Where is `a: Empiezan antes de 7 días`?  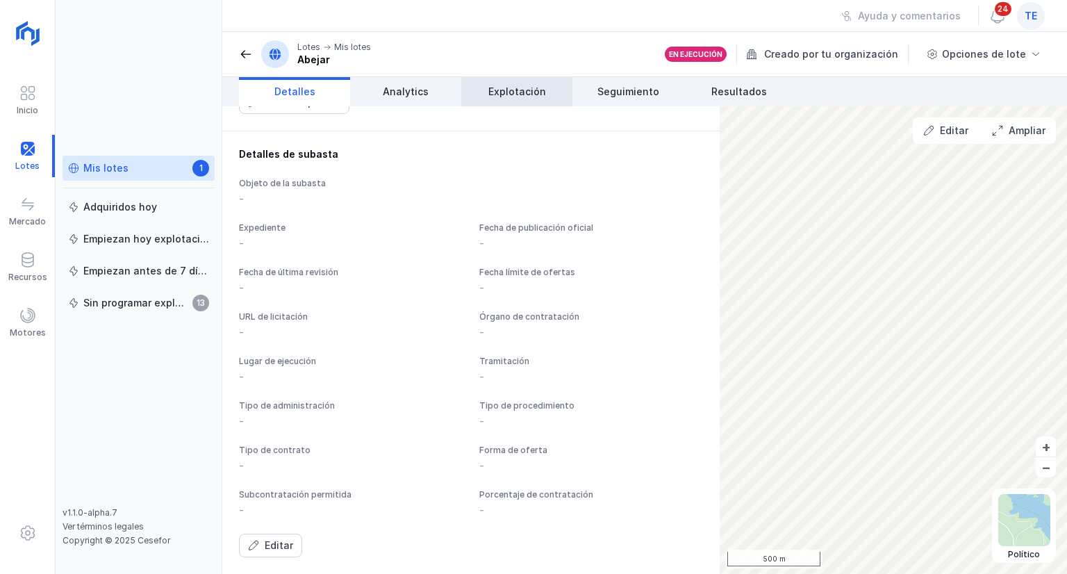 a: Empiezan antes de 7 días is located at coordinates (138, 271).